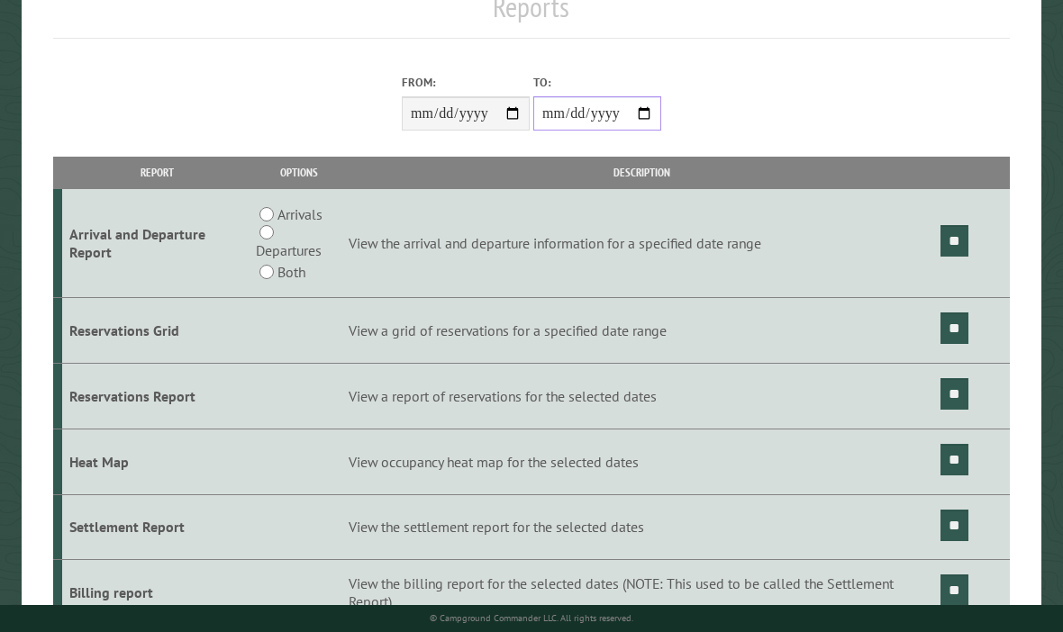 The height and width of the screenshot is (632, 1063). Describe the element at coordinates (158, 330) in the screenshot. I see `td: Reservations Grid` at that location.